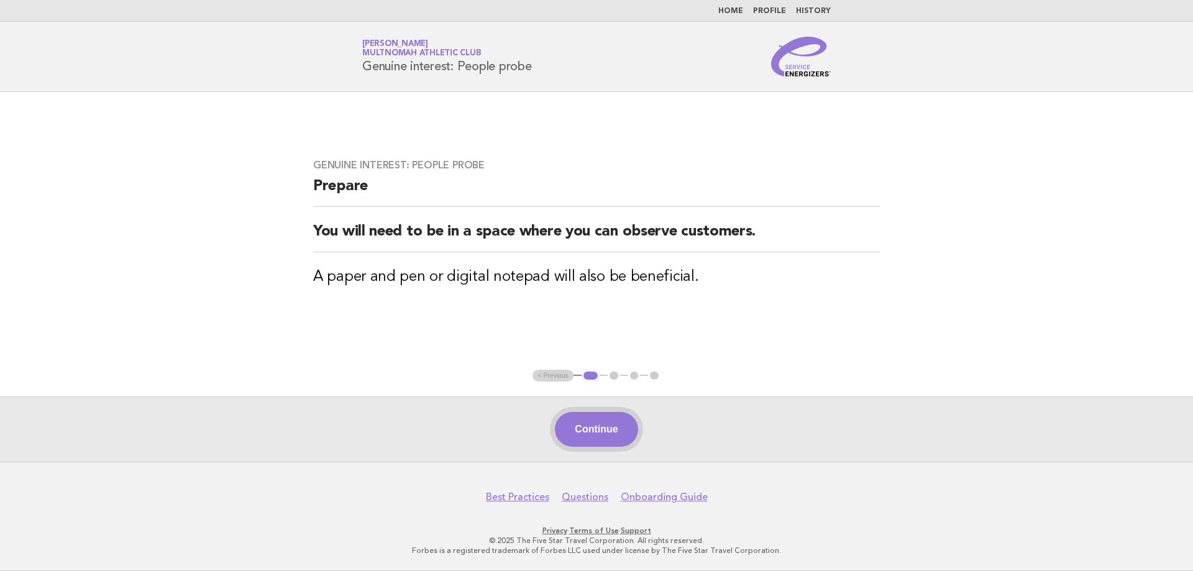  I want to click on a: Privacy, so click(555, 530).